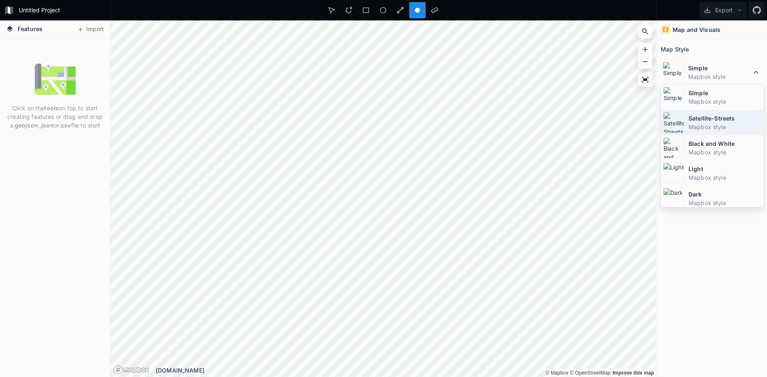  I want to click on dt: Light, so click(725, 169).